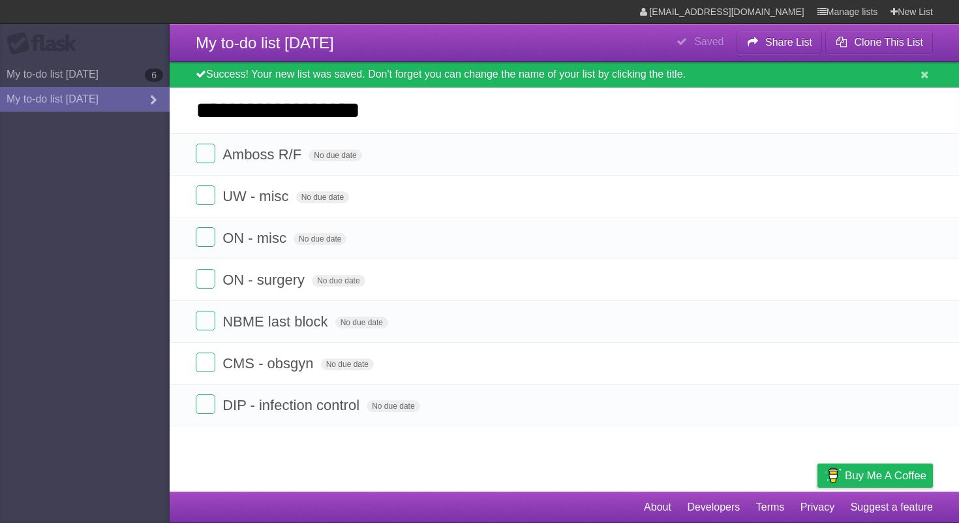 The image size is (959, 523). What do you see at coordinates (277, 321) in the screenshot?
I see `span: NBME last block` at bounding box center [277, 321].